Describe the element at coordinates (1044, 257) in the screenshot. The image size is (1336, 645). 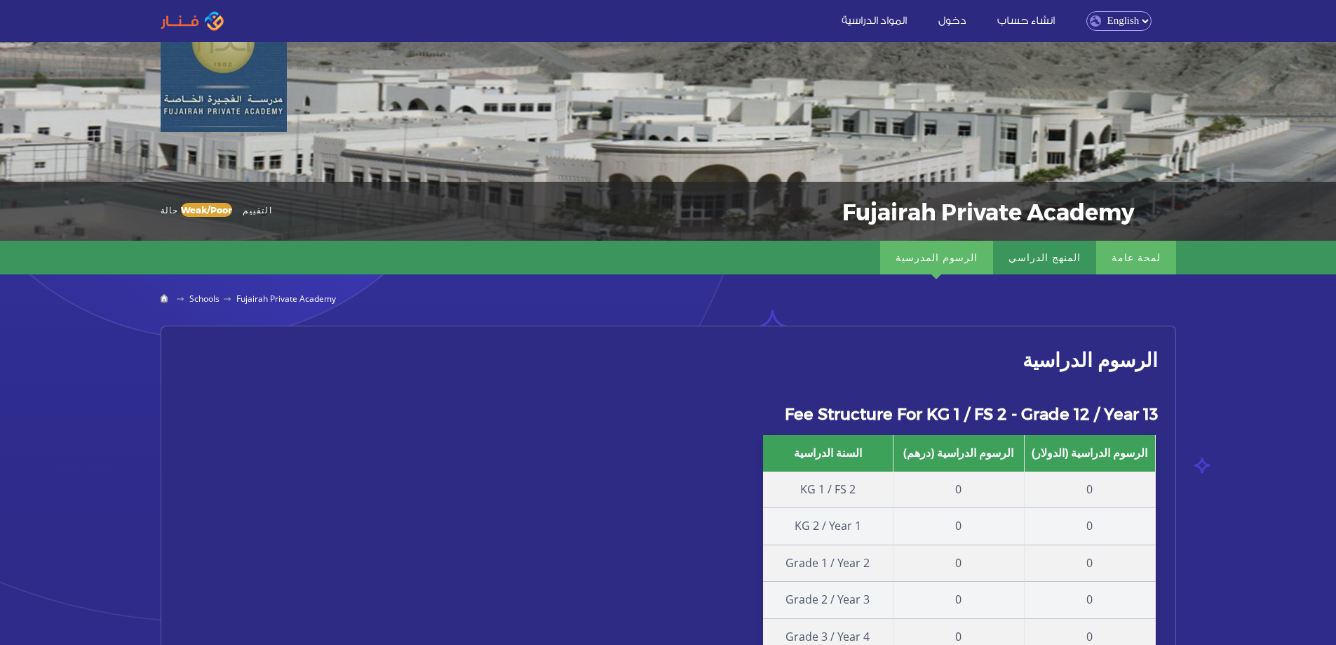
I see `a: المنهج الدراسي` at that location.